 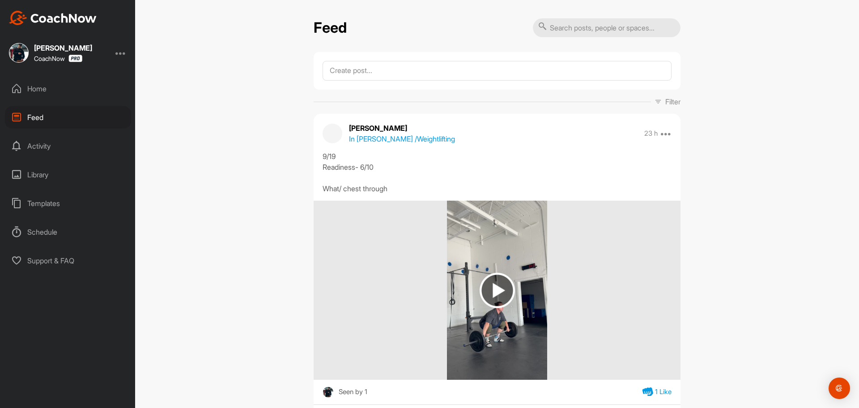 I want to click on img: play, so click(x=497, y=290).